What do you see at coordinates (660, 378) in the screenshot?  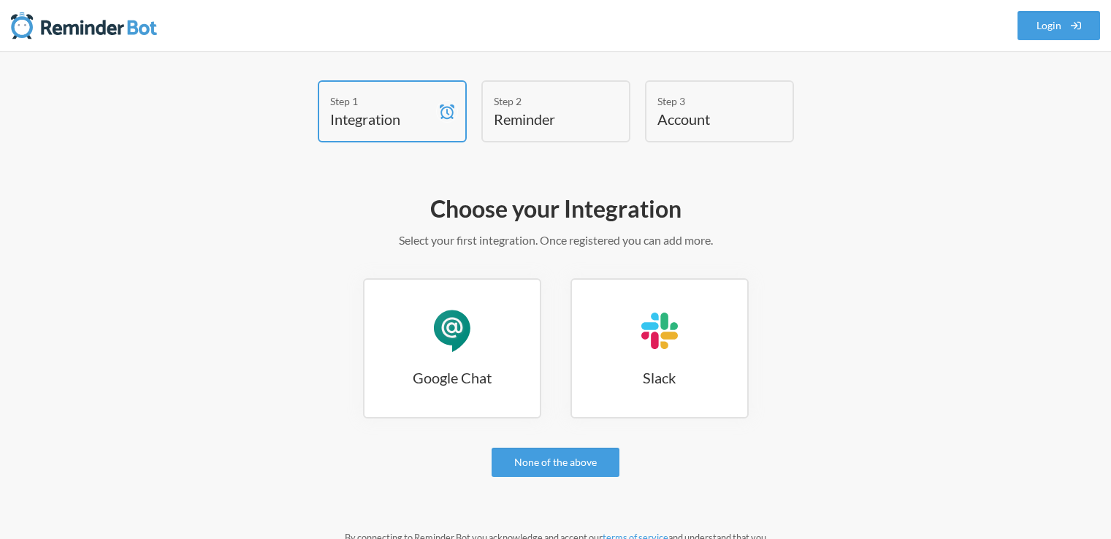 I see `h3: Slack` at bounding box center [660, 378].